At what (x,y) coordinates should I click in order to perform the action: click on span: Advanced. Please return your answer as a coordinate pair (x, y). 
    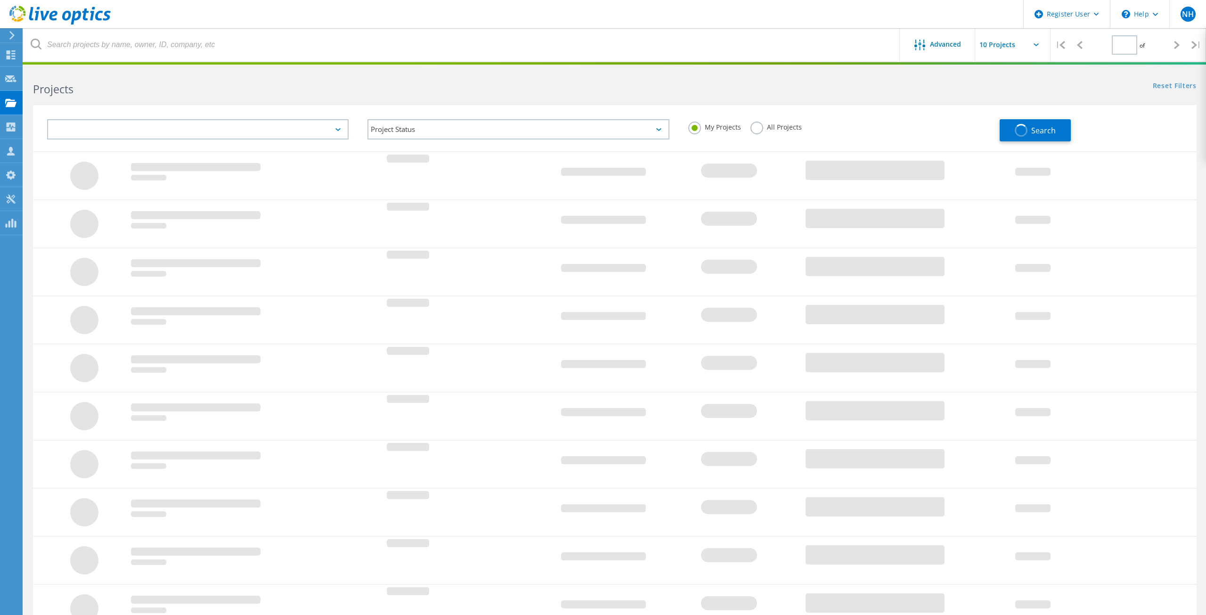
    Looking at the image, I should click on (946, 44).